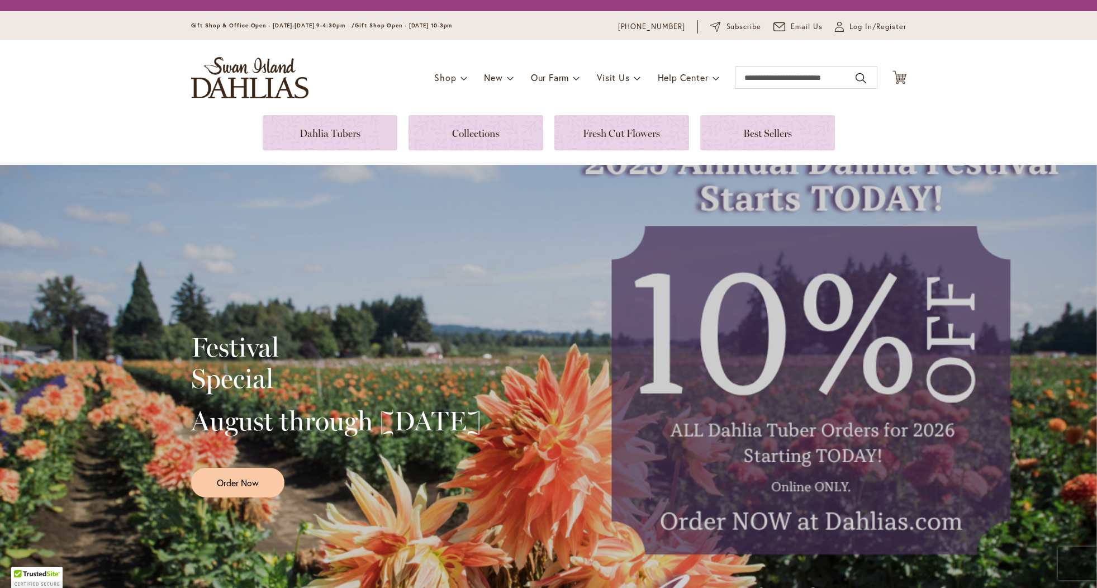  What do you see at coordinates (683, 77) in the screenshot?
I see `span: Help Center` at bounding box center [683, 77].